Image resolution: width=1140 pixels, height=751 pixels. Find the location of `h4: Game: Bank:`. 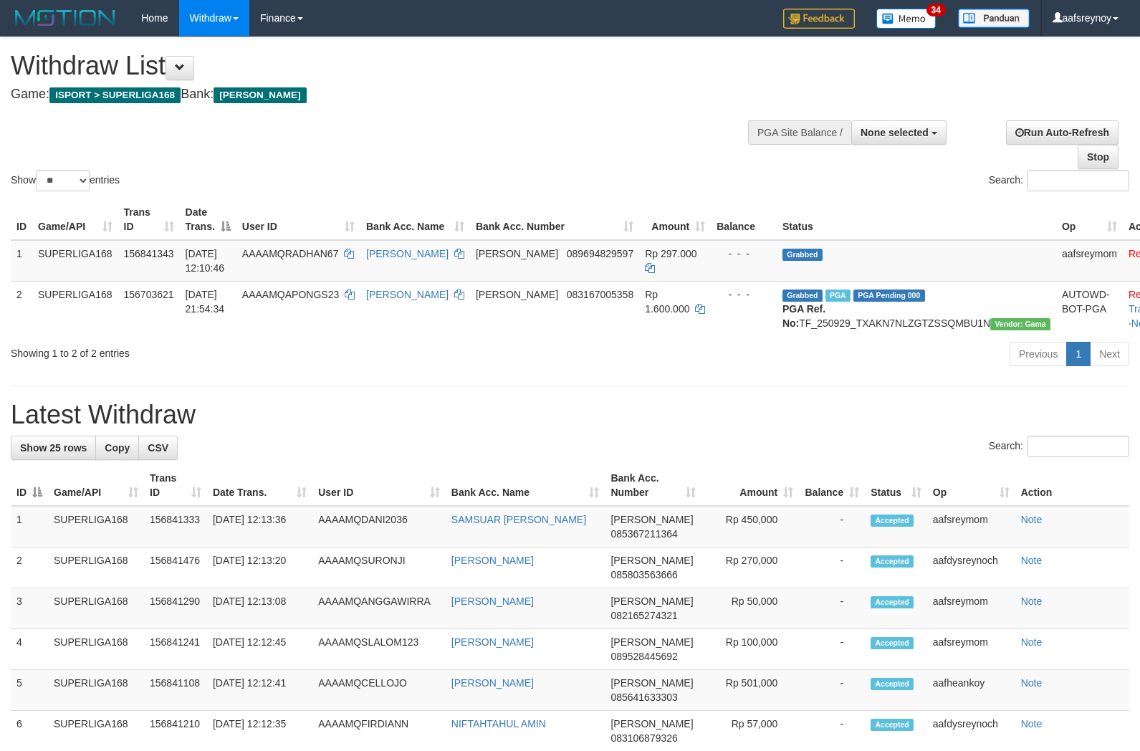

h4: Game: Bank: is located at coordinates (378, 95).